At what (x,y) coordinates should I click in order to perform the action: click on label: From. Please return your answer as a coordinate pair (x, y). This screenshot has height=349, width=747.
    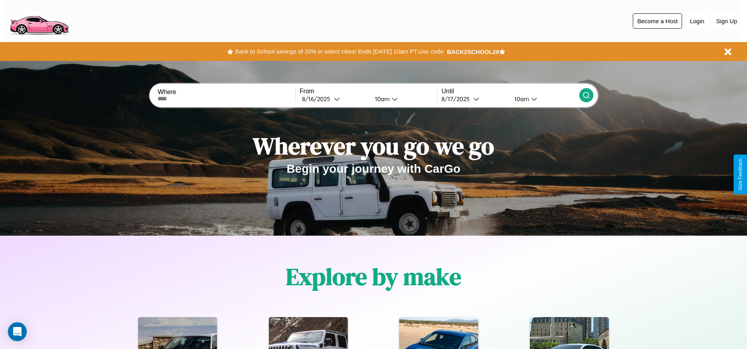
    Looking at the image, I should click on (368, 91).